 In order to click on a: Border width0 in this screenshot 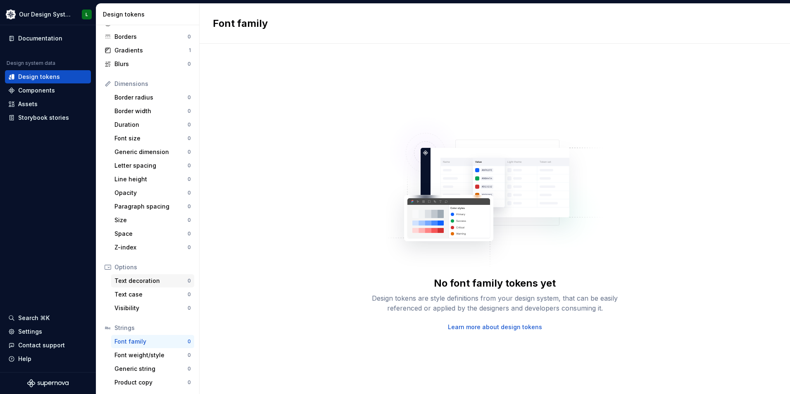, I will do `click(152, 111)`.